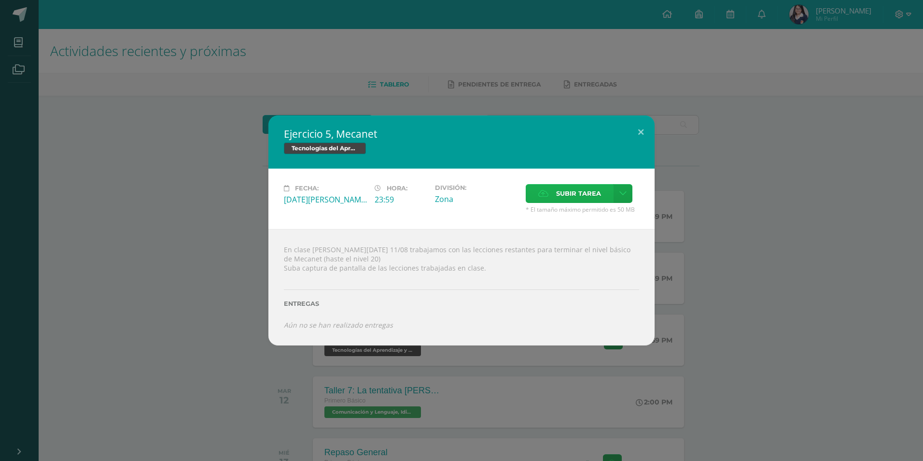 This screenshot has height=461, width=923. Describe the element at coordinates (401, 199) in the screenshot. I see `div: 23:59` at that location.